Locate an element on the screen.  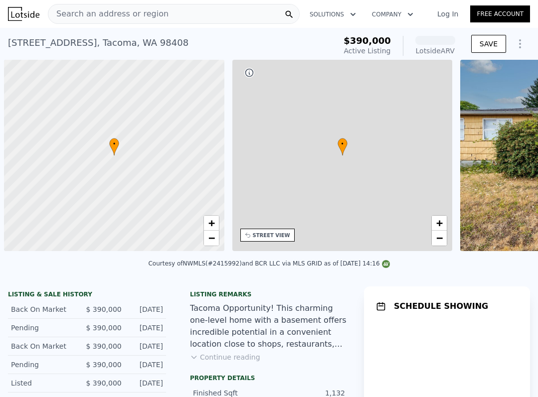
a: Log In is located at coordinates (447, 14).